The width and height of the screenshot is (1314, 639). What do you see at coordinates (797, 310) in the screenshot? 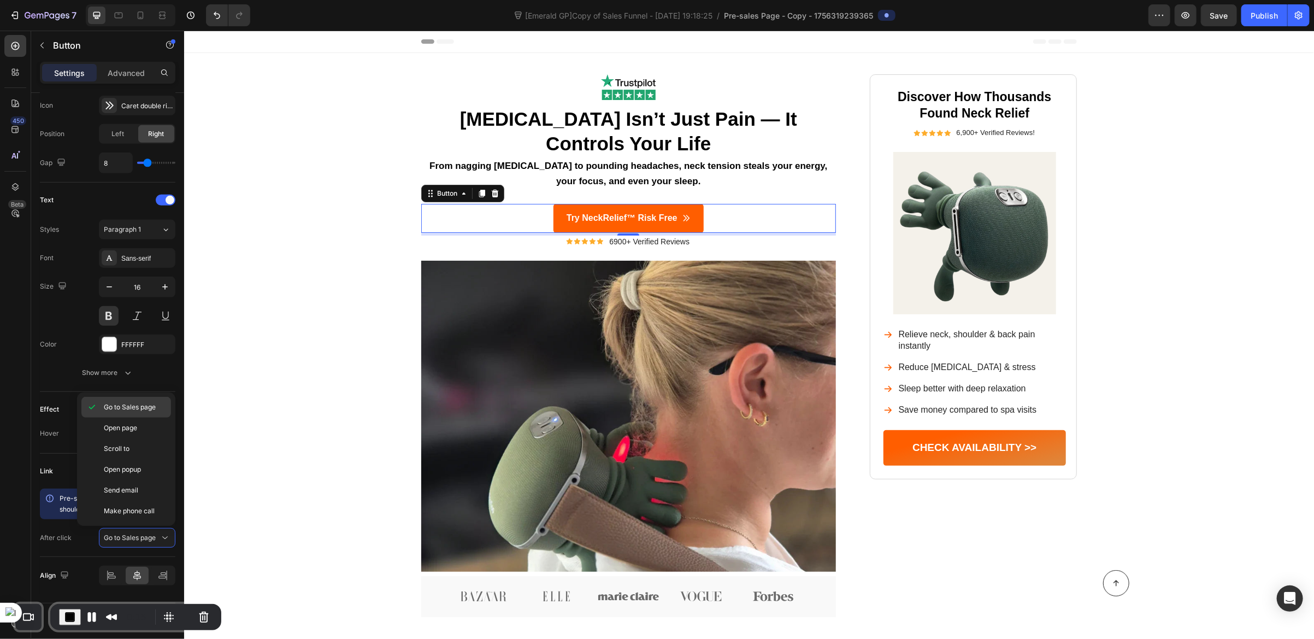
I see `p: Relieve neck, shoulder & back pain instantly` at bounding box center [797, 310].